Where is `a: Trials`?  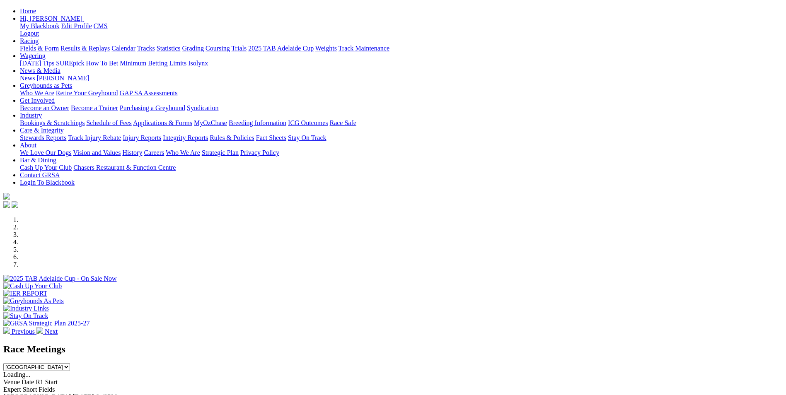
a: Trials is located at coordinates (239, 48).